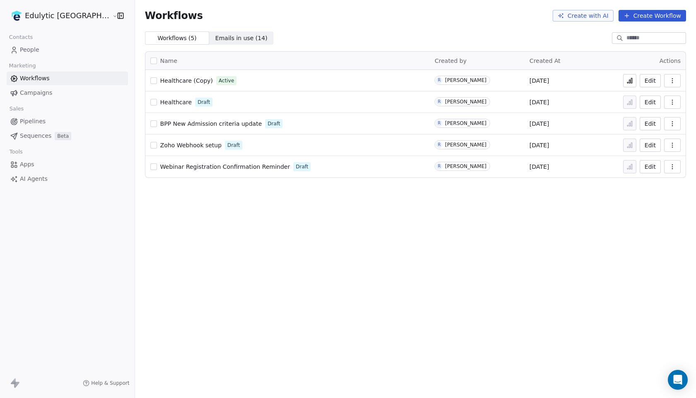 This screenshot has width=696, height=398. What do you see at coordinates (583, 16) in the screenshot?
I see `button: Create with AI` at bounding box center [583, 16].